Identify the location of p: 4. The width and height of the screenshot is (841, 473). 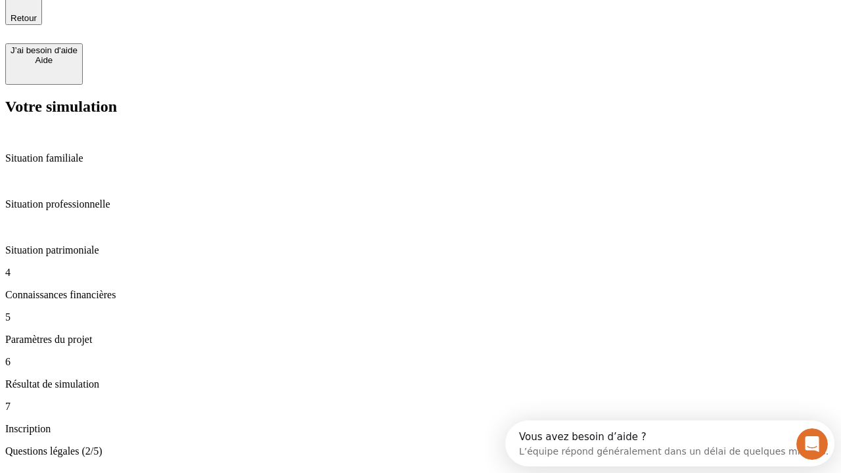
(420, 273).